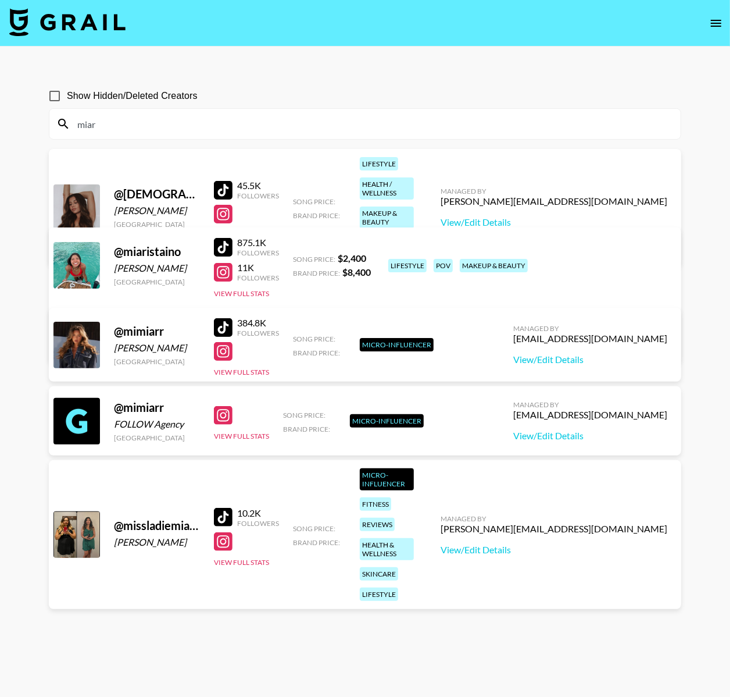 Image resolution: width=730 pixels, height=697 pixels. Describe the element at coordinates (157, 251) in the screenshot. I see `div: @ miaristaino` at that location.